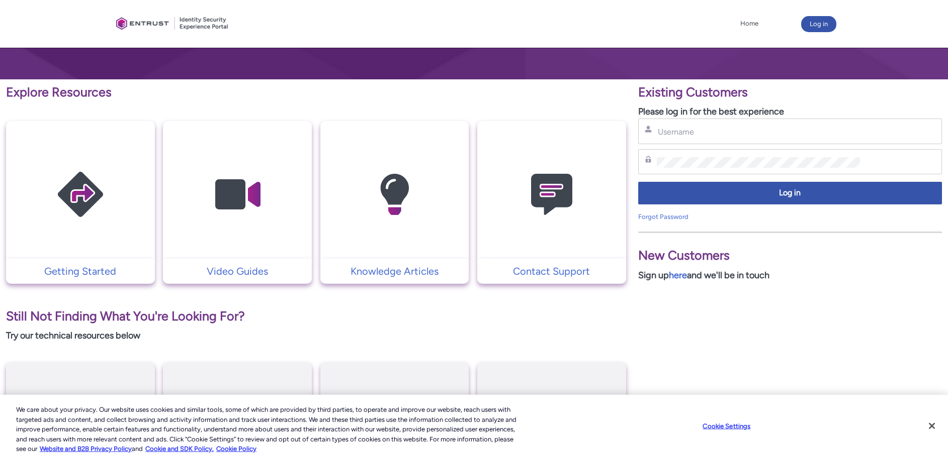 This screenshot has width=948, height=459. I want to click on img: Video Guides, so click(237, 195).